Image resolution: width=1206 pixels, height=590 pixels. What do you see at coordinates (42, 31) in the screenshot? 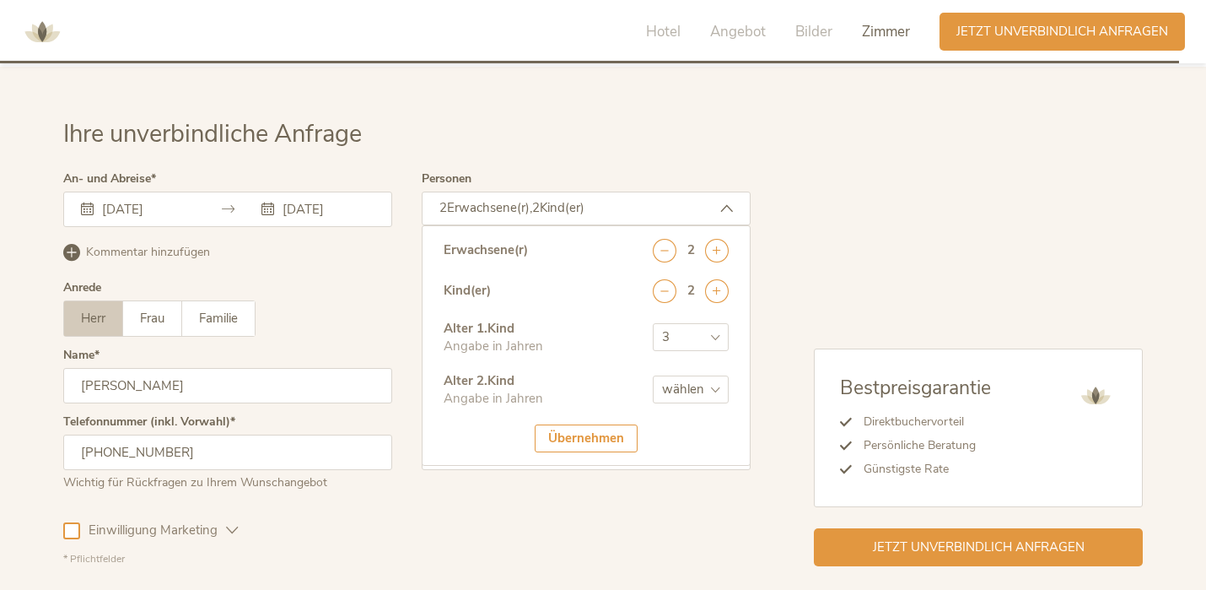
I see `a: AMONTI & LUNARIS Wellnessresort` at bounding box center [42, 31].